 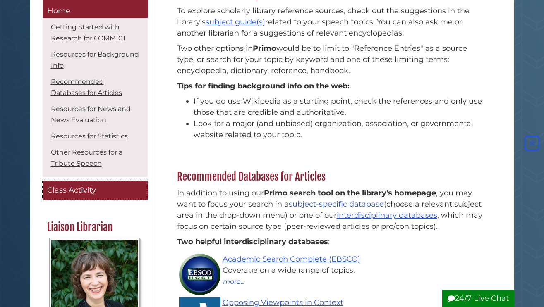 What do you see at coordinates (91, 115) in the screenshot?
I see `a: Resources for News and News Evaluation` at bounding box center [91, 115].